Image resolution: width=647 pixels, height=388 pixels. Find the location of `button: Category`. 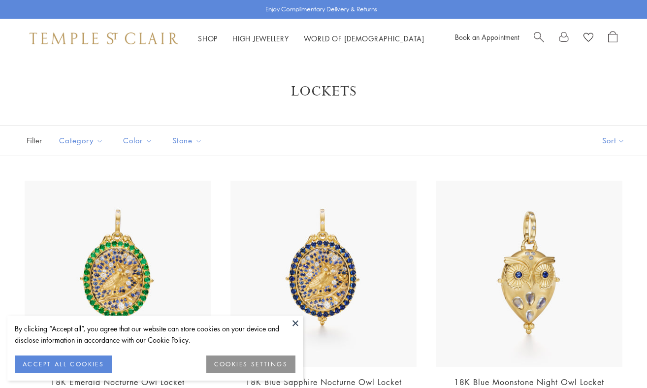

button: Category is located at coordinates (81, 140).